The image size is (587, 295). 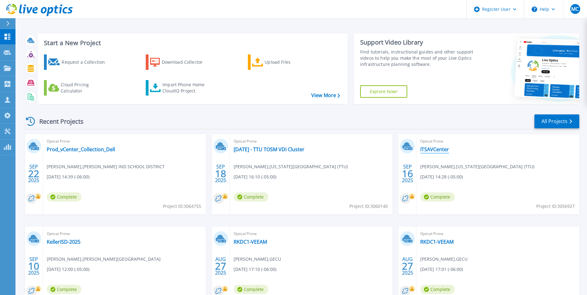 What do you see at coordinates (182, 206) in the screenshot?
I see `span: Project ID: 3064755` at bounding box center [182, 206].